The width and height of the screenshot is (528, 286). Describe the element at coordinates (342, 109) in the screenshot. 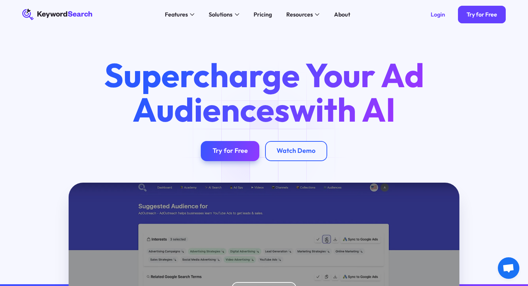

I see `span: with AI` at that location.